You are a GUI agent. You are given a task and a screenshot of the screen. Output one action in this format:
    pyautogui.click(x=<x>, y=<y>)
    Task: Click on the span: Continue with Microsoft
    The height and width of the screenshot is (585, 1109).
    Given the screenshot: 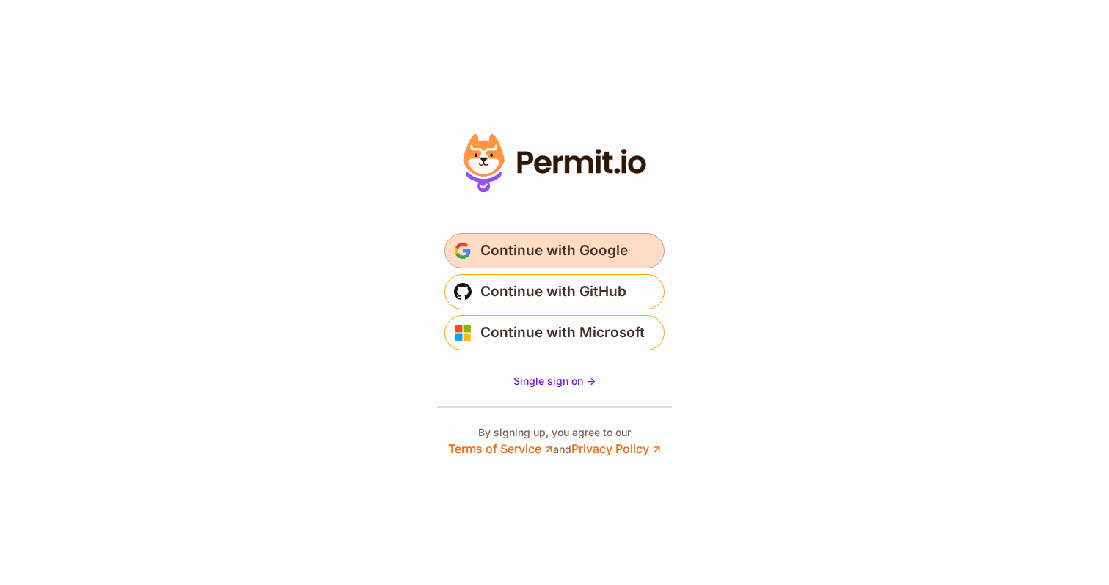 What is the action you would take?
    pyautogui.click(x=563, y=333)
    